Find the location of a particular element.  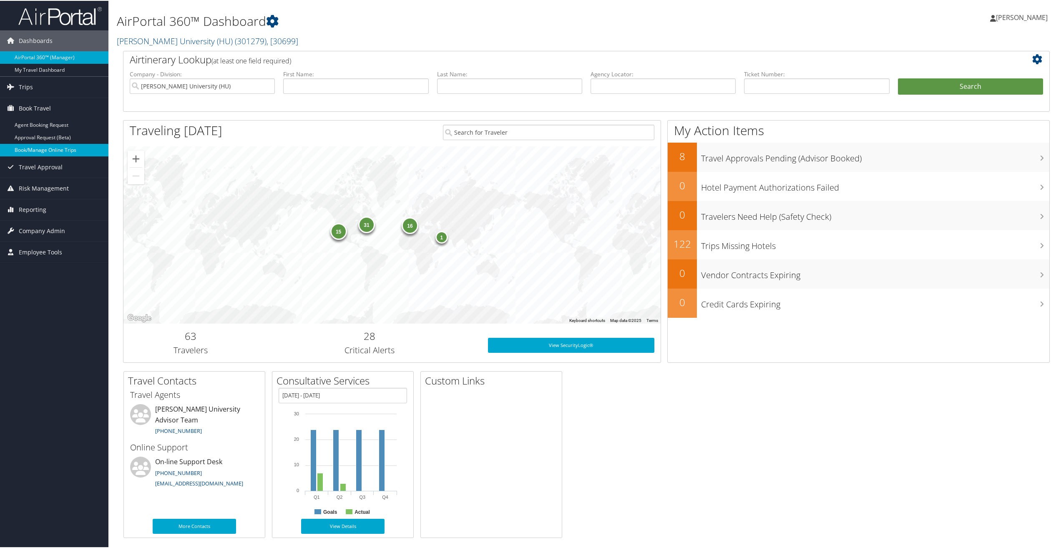

img: Google is located at coordinates (139, 317).